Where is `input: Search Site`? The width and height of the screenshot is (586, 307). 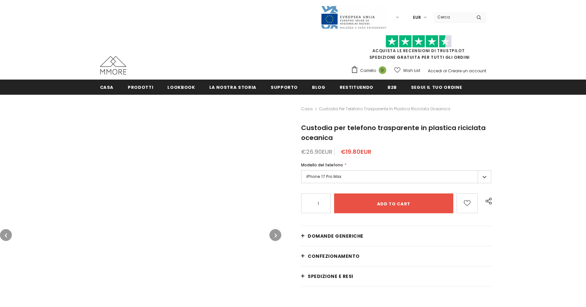
input: Search Site is located at coordinates (452, 17).